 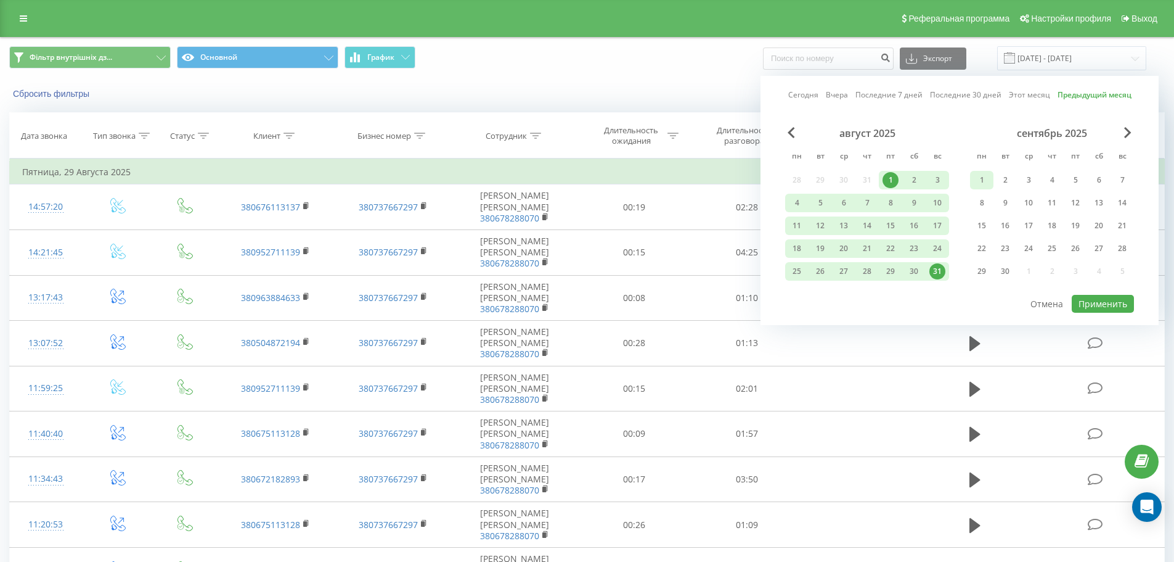 I want to click on div: пн 29 сент. 2025 г., so click(x=982, y=271).